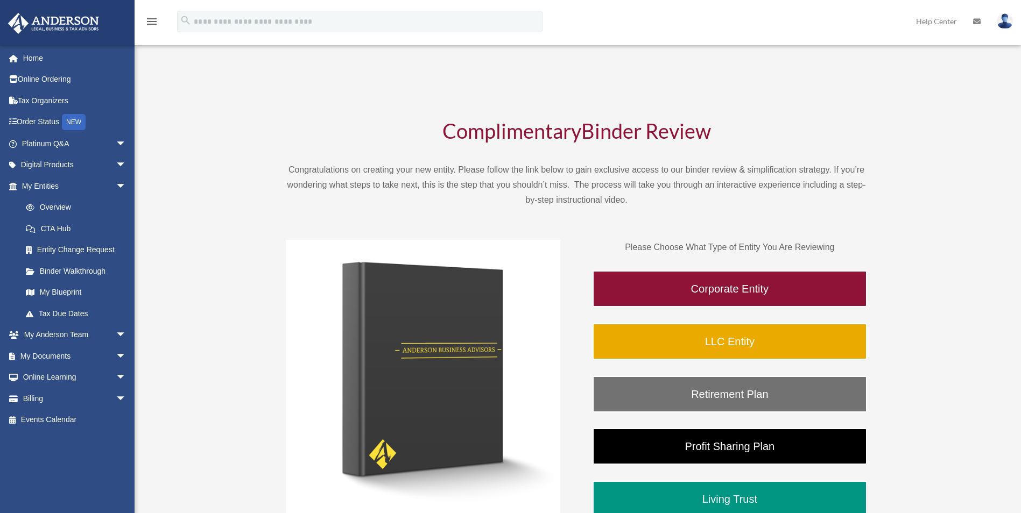 The width and height of the screenshot is (1021, 513). I want to click on a: Billingarrow_drop_down, so click(75, 399).